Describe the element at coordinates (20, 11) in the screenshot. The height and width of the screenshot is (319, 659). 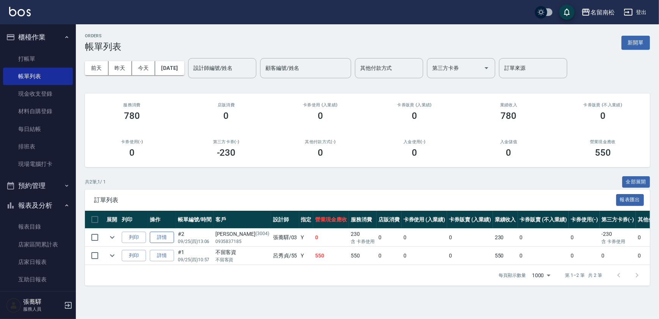
I see `img: Logo` at that location.